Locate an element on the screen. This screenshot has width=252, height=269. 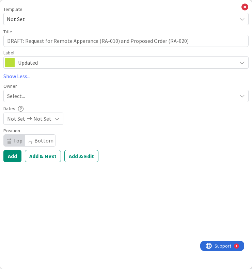
div: 1 is located at coordinates (36, 5).